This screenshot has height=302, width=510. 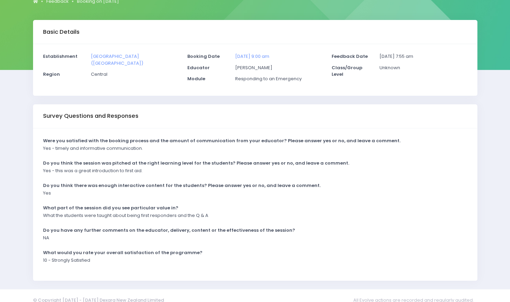 What do you see at coordinates (199, 68) in the screenshot?
I see `strong: Educator` at bounding box center [199, 68].